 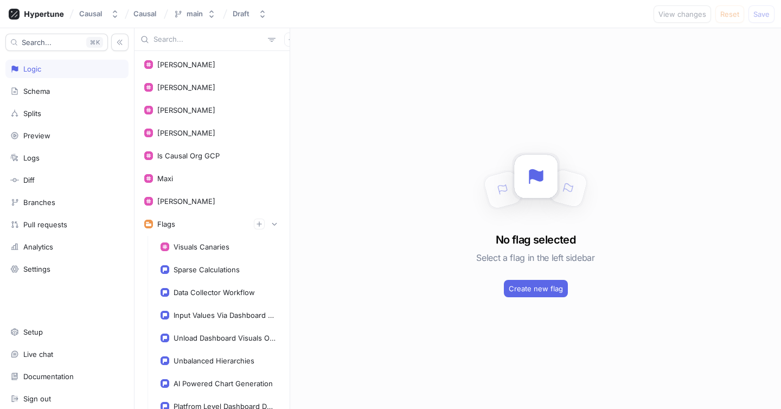 I want to click on div: Live chat, so click(x=38, y=354).